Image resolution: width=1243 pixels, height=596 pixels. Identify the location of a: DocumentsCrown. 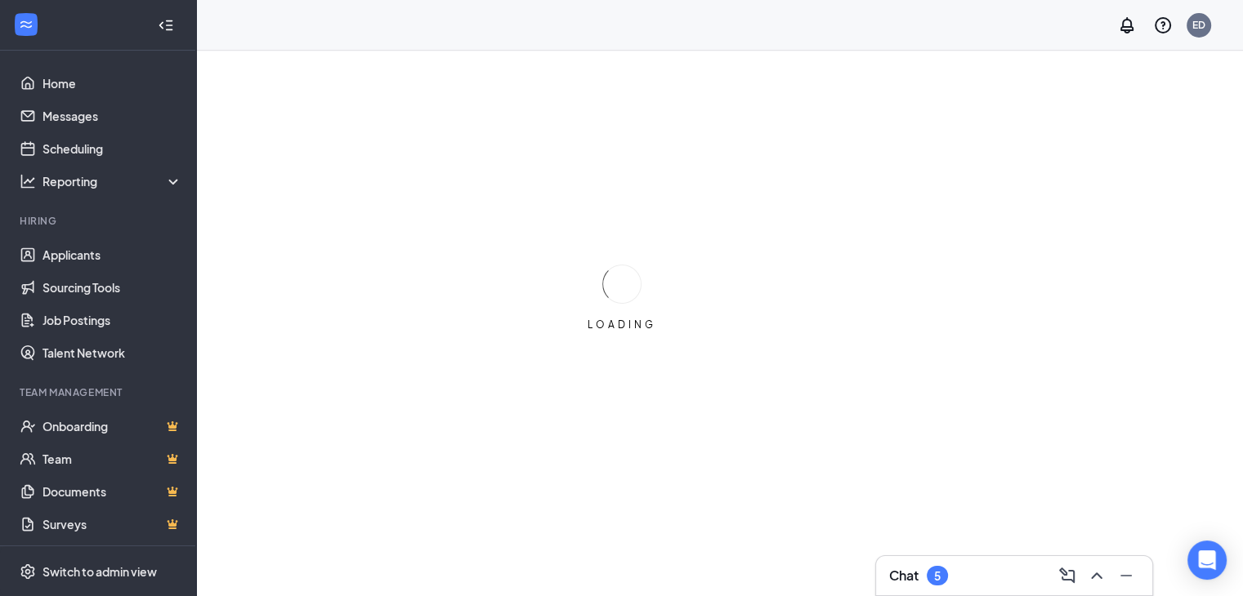
(112, 492).